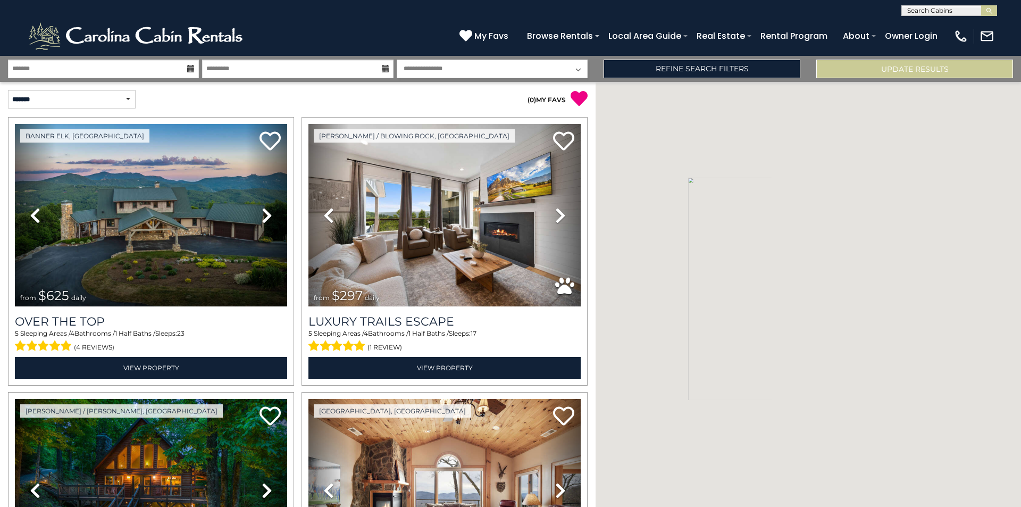  I want to click on span: $297, so click(347, 295).